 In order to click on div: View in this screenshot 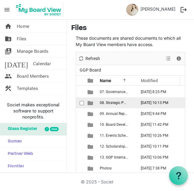, I will do `click(168, 59)`.